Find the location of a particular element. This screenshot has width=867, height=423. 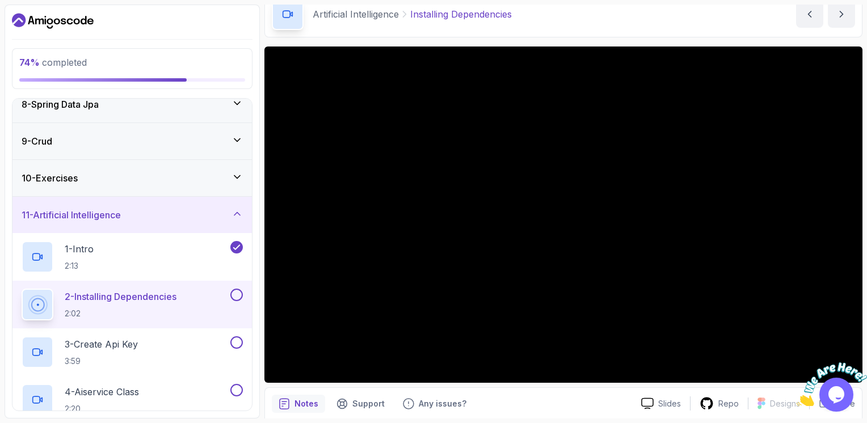

button: 2-Installing Dependencies2:02 is located at coordinates (132, 305).